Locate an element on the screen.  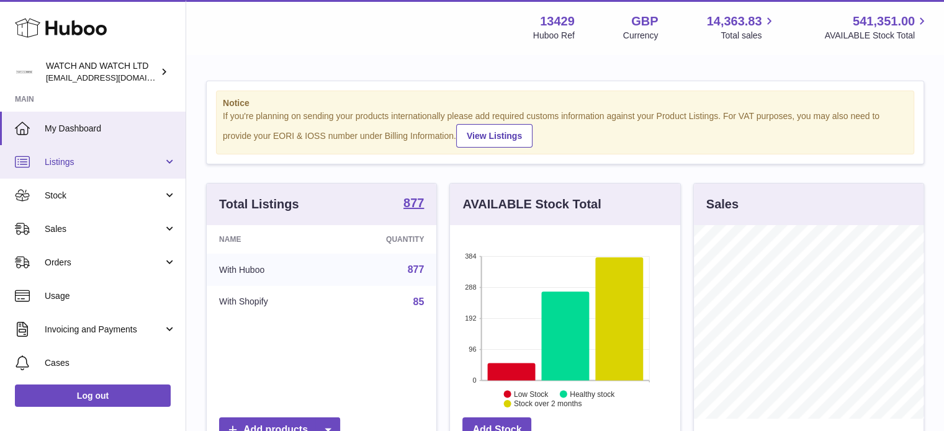
div: Huboo Ref is located at coordinates (553, 35).